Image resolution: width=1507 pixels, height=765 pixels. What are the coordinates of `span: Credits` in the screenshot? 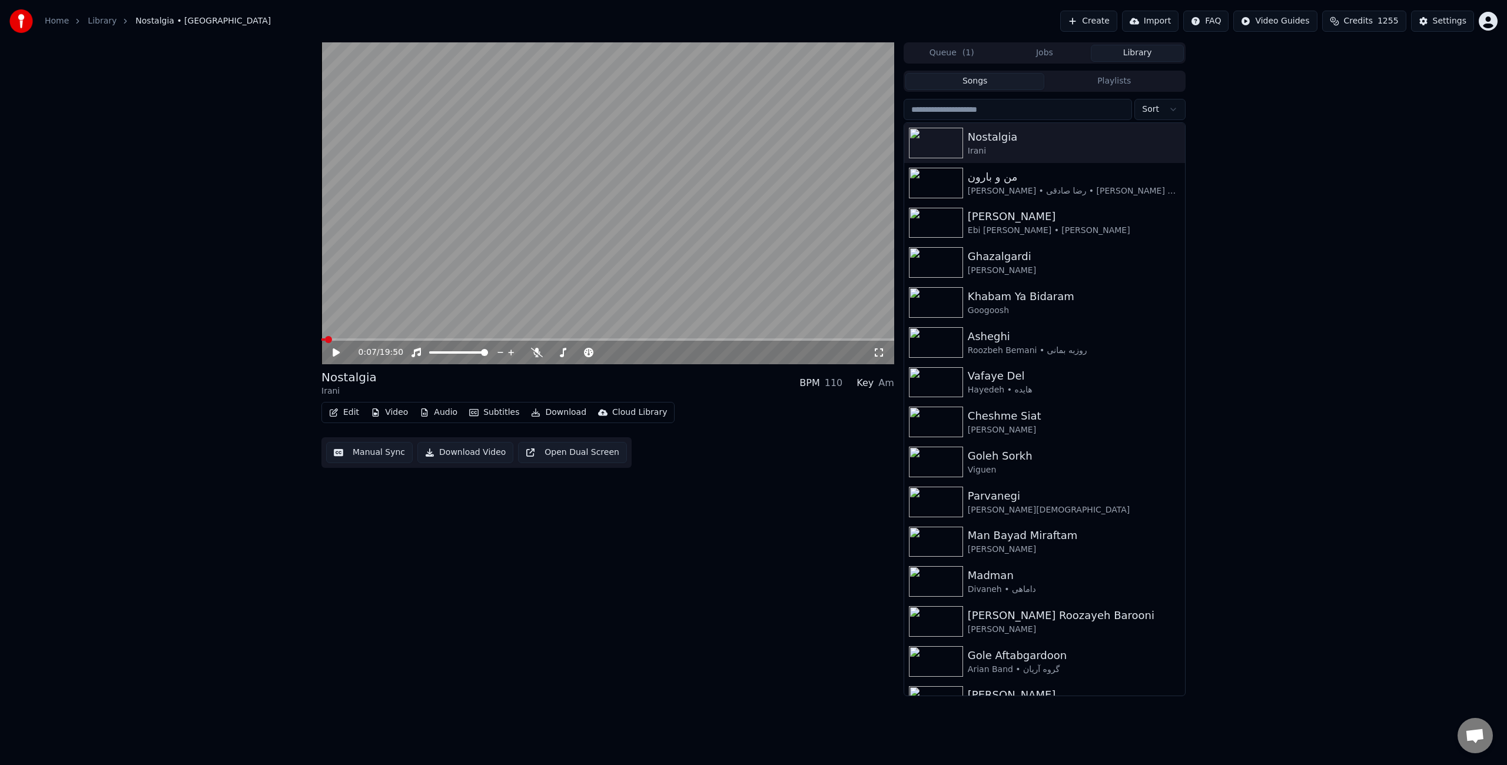 It's located at (1358, 21).